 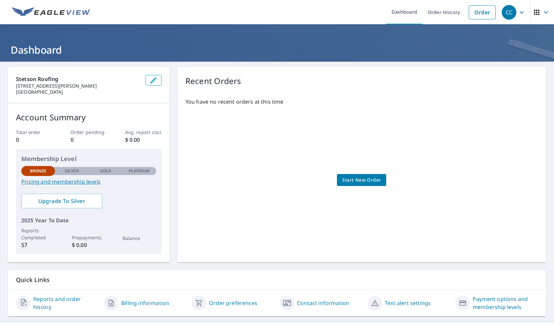 What do you see at coordinates (277, 50) in the screenshot?
I see `h1: Dashboard` at bounding box center [277, 50].